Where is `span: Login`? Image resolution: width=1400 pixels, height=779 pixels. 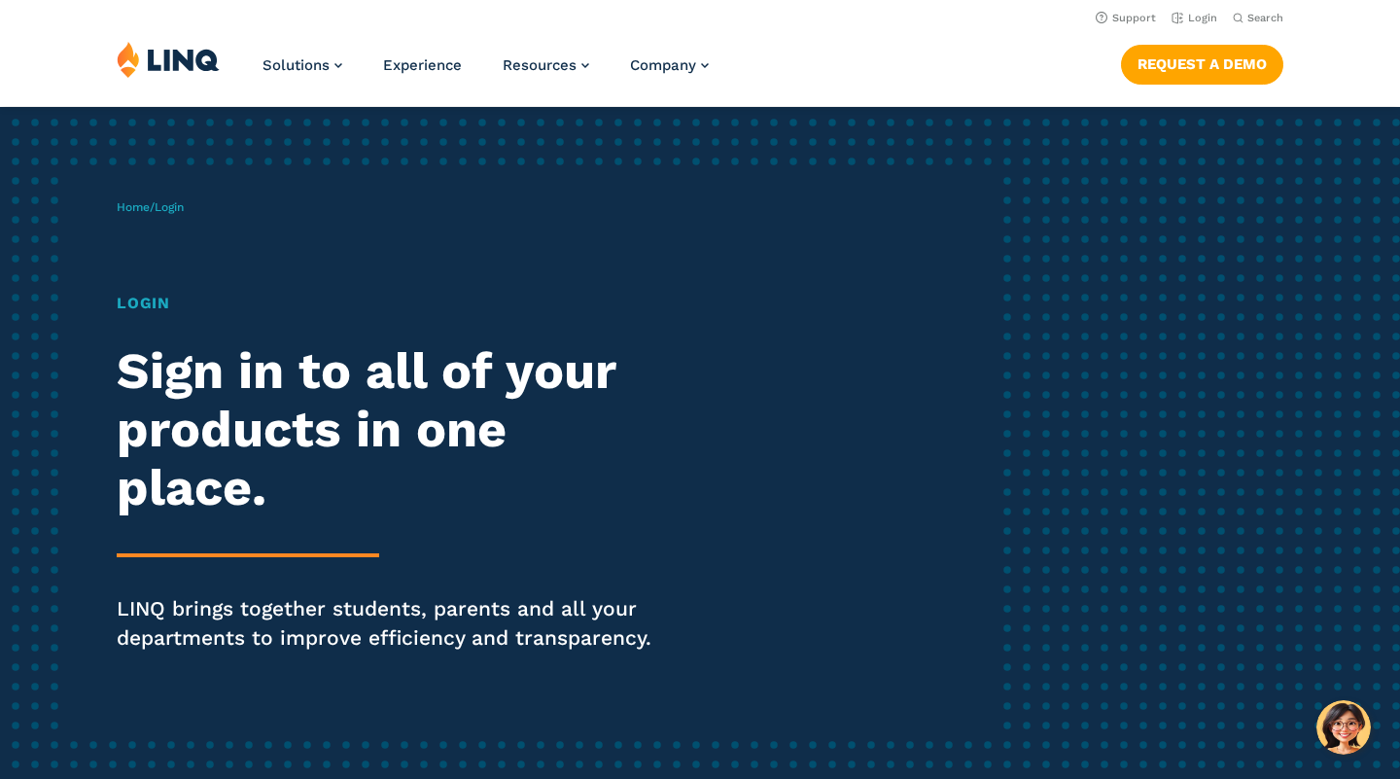
span: Login is located at coordinates (169, 207).